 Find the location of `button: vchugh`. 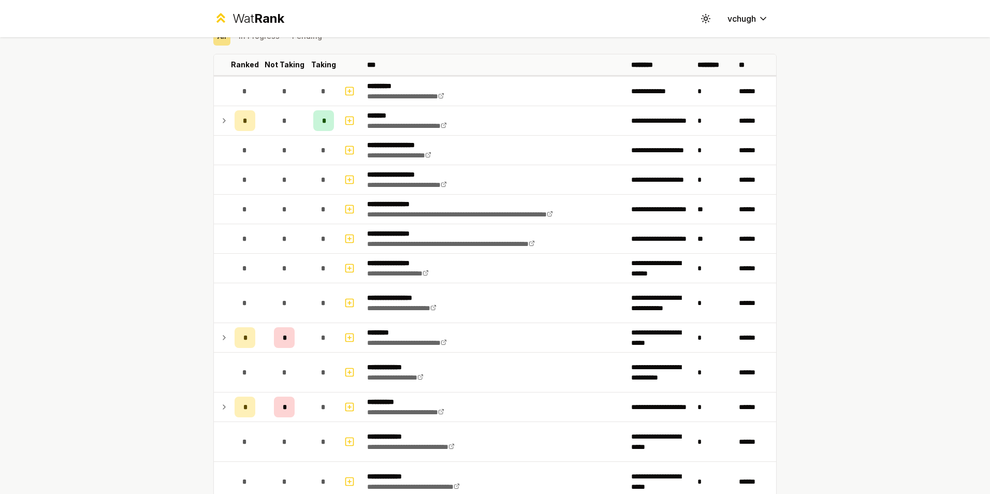

button: vchugh is located at coordinates (748, 19).